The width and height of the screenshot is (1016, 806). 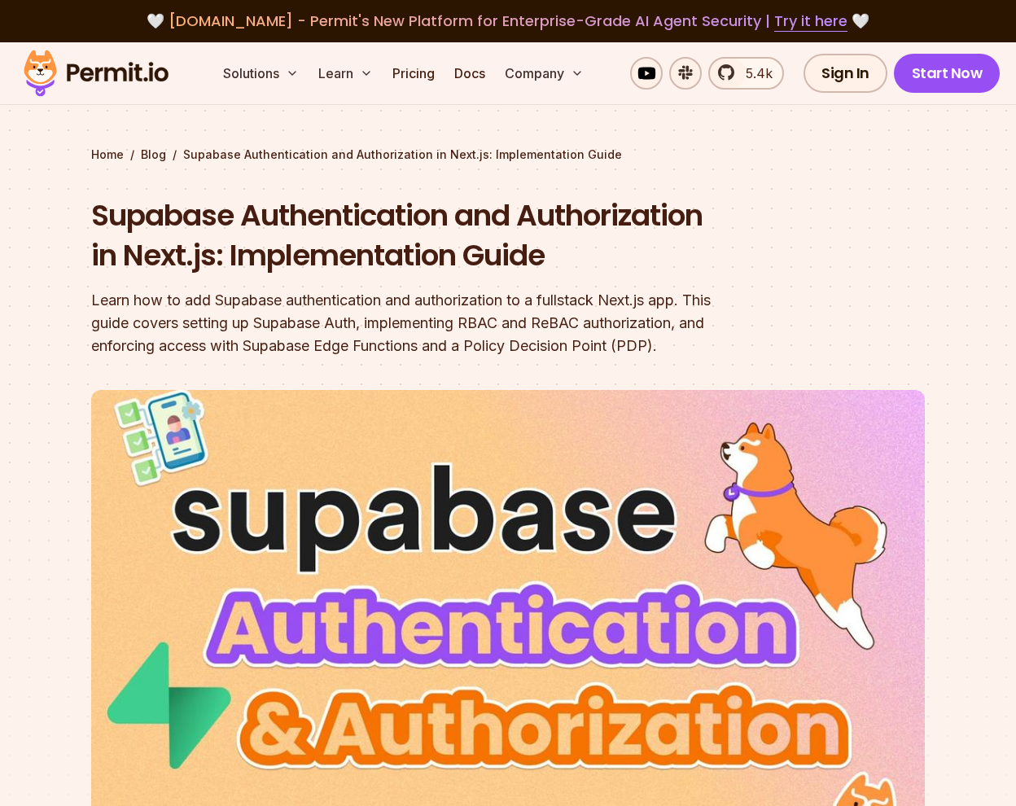 I want to click on a: Blog, so click(x=153, y=155).